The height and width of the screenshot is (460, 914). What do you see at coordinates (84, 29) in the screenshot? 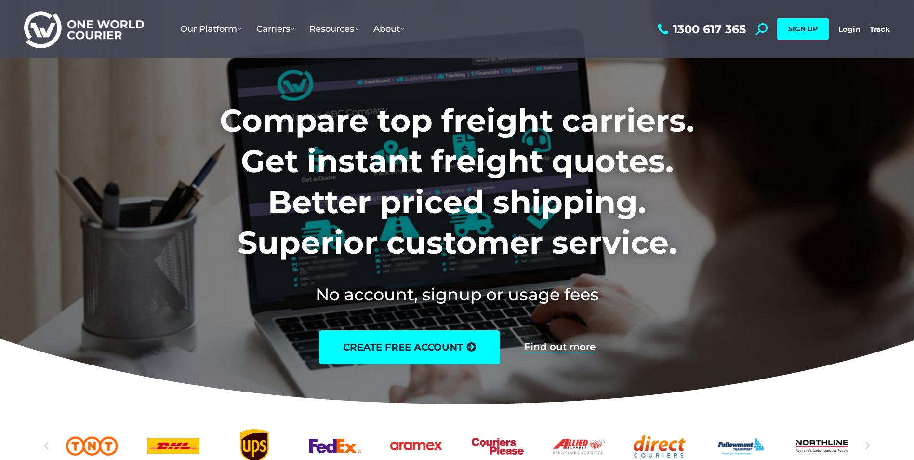
I see `img: One World Courier` at bounding box center [84, 29].